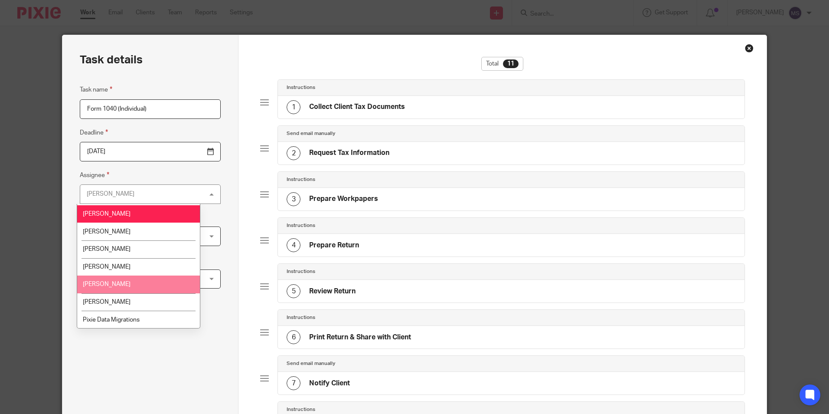 The width and height of the screenshot is (829, 414). I want to click on h4: Prepare Workpapers, so click(343, 199).